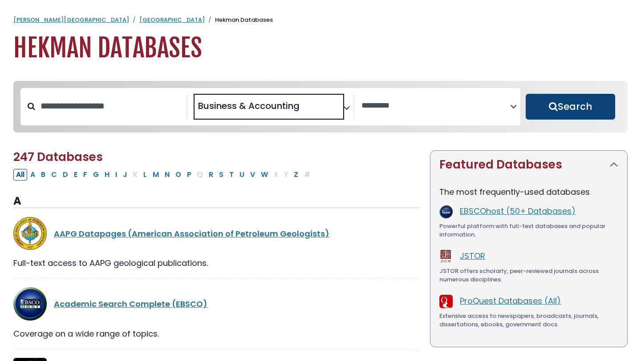  What do you see at coordinates (54, 175) in the screenshot?
I see `button: Filter Results C` at bounding box center [54, 175].